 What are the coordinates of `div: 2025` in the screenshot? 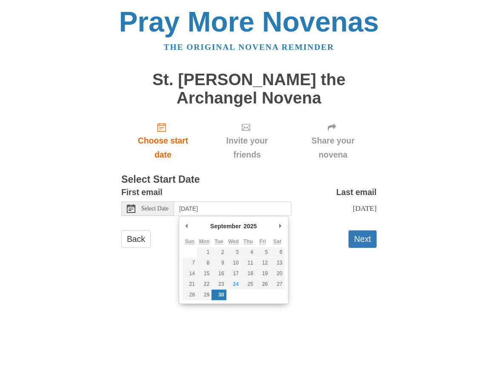 It's located at (250, 226).